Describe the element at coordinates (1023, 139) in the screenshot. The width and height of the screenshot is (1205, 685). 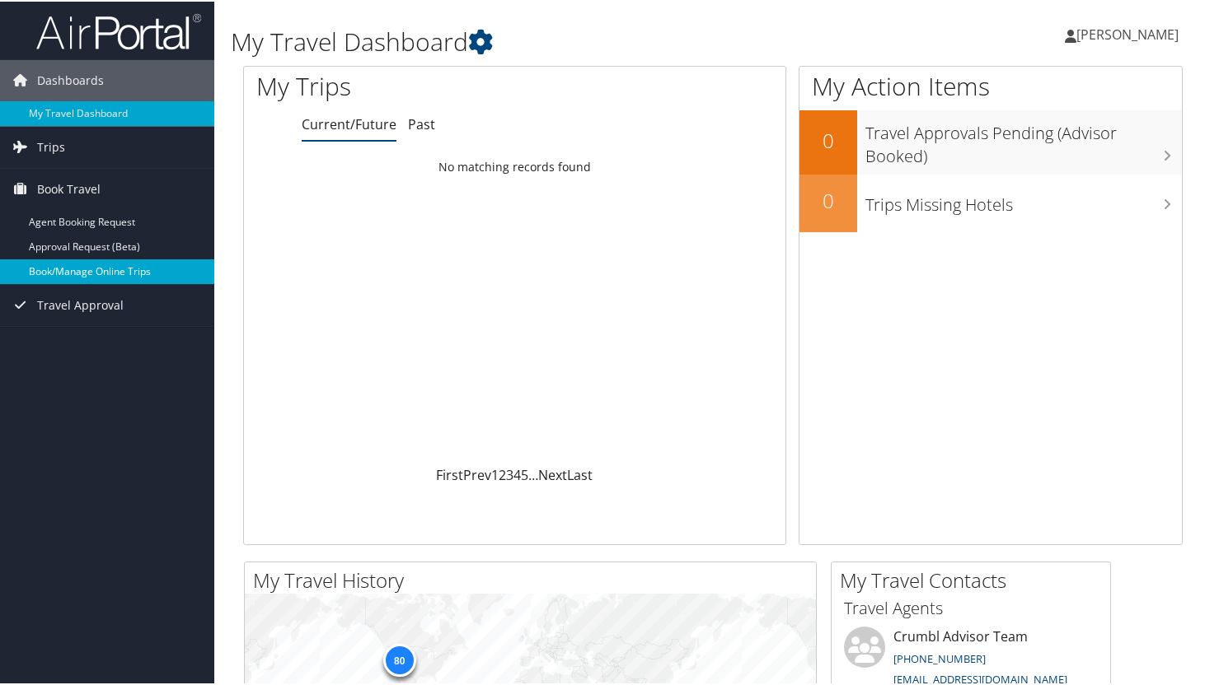
I see `h3: Travel Approvals Pending (Advisor Booked)` at that location.